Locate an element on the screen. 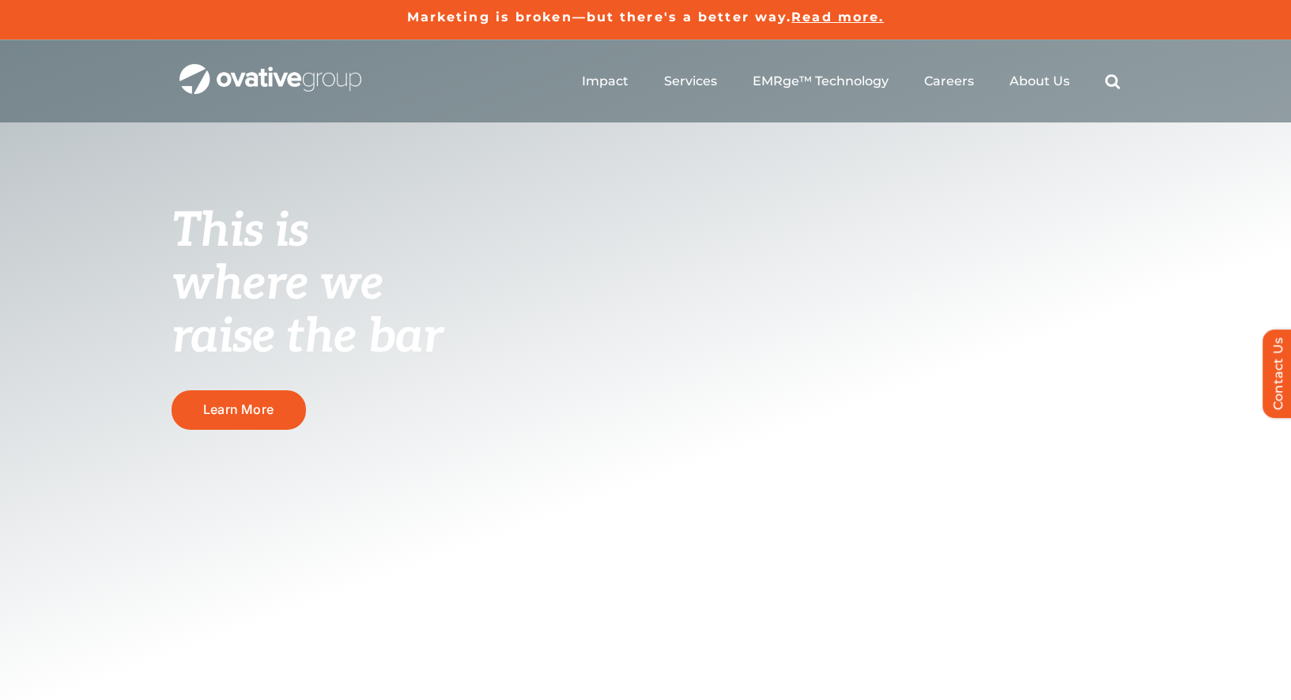 This screenshot has height=700, width=1291. a: Careers is located at coordinates (949, 81).